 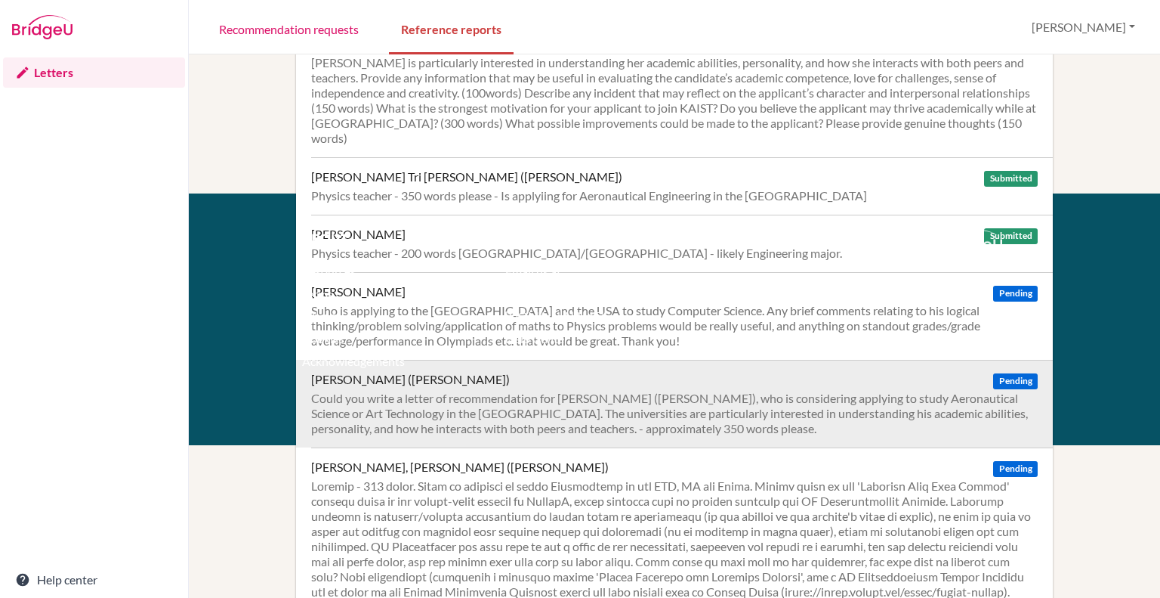 I want to click on a: Recommendation requests, so click(x=289, y=28).